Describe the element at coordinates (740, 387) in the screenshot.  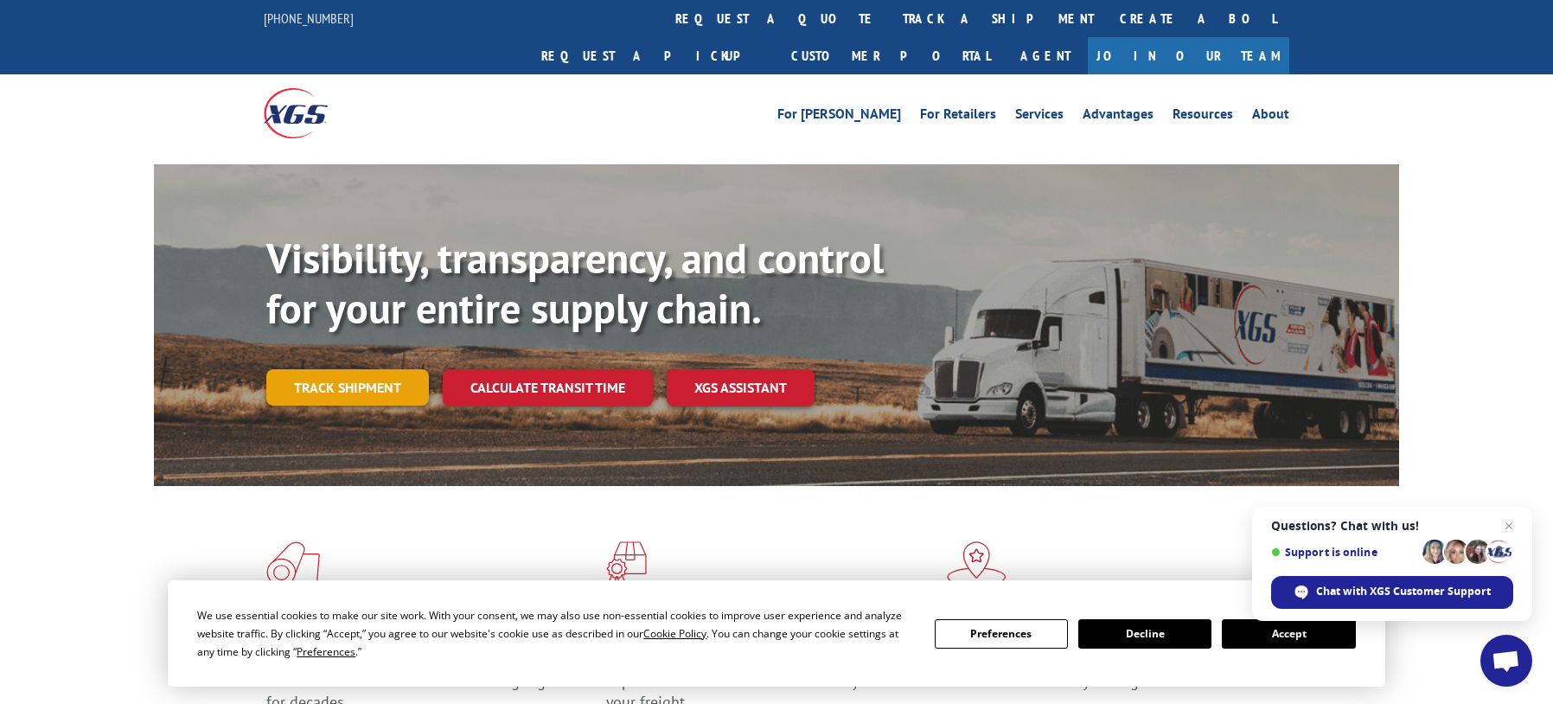
I see `a: XGS ASSISTANT` at that location.